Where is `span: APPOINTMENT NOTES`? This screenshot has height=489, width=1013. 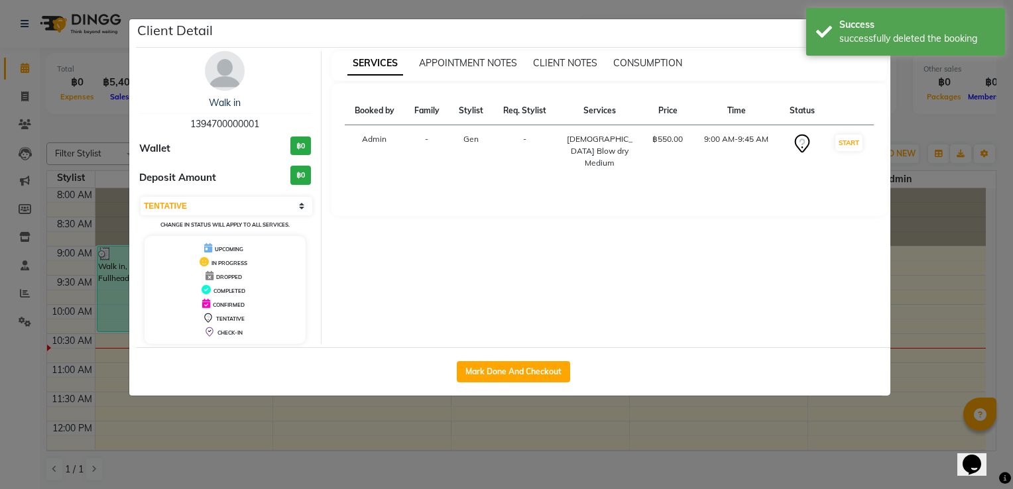 span: APPOINTMENT NOTES is located at coordinates (468, 63).